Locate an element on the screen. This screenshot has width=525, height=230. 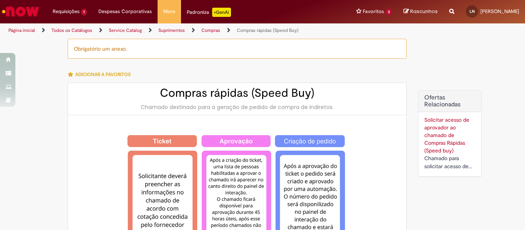
ul: Trilhas de página is located at coordinates (175, 30).